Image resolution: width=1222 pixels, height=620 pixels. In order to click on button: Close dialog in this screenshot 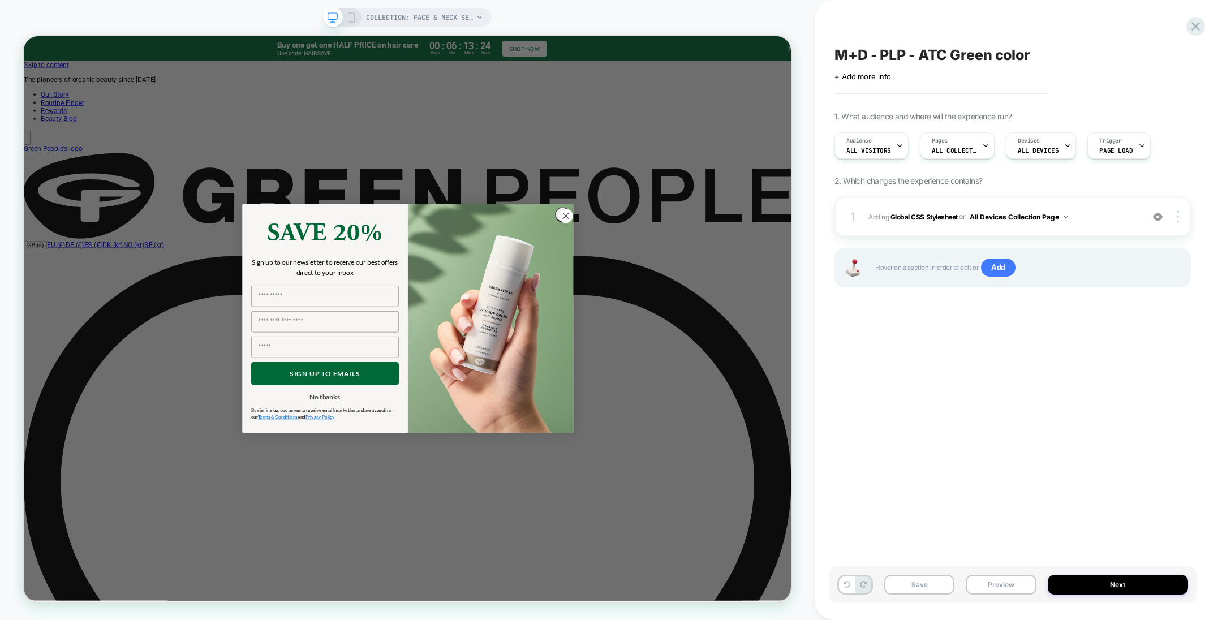, I will do `click(718, 238)`.